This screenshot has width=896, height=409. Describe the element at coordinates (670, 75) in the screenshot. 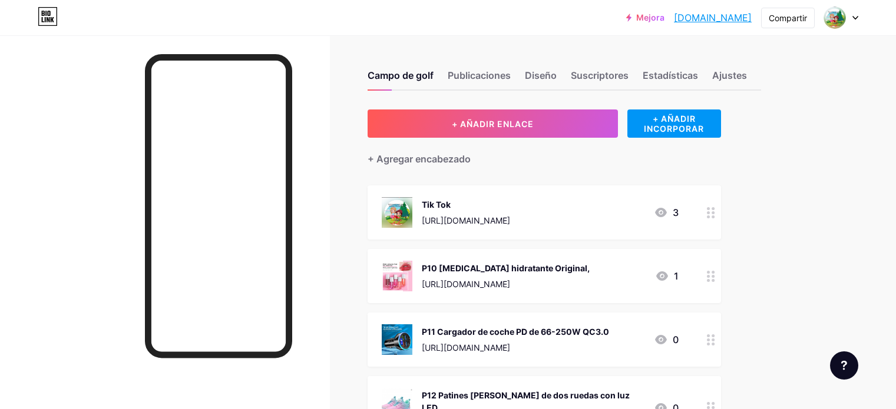

I see `font: Estadísticas` at that location.